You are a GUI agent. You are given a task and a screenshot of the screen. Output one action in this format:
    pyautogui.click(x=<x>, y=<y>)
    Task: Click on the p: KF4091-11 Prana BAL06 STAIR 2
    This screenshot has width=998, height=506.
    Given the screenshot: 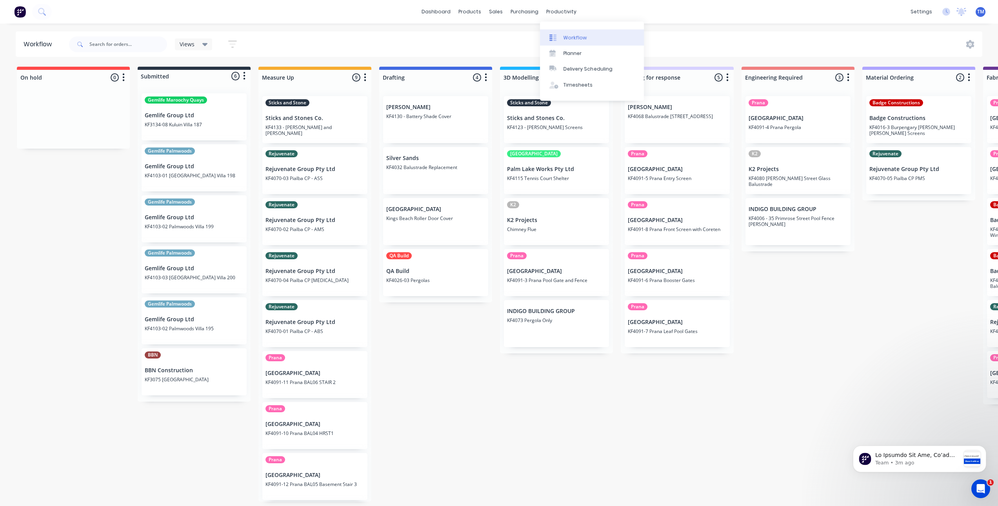 What is the action you would take?
    pyautogui.click(x=315, y=382)
    